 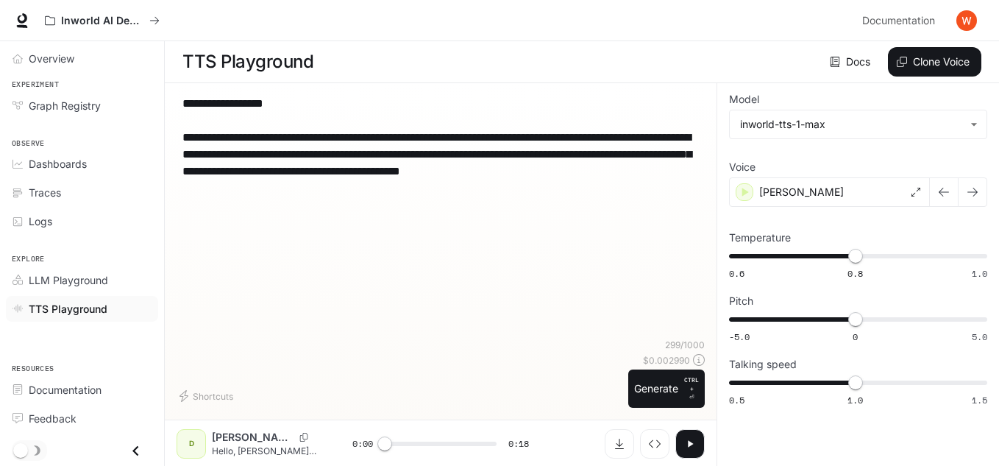 I want to click on p: Talking speed, so click(x=763, y=364).